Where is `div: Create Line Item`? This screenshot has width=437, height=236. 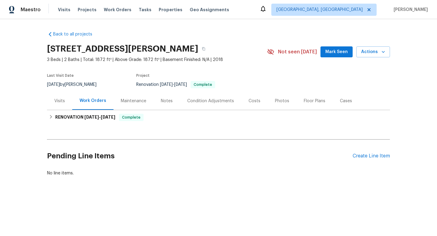 div: Create Line Item is located at coordinates (371, 156).